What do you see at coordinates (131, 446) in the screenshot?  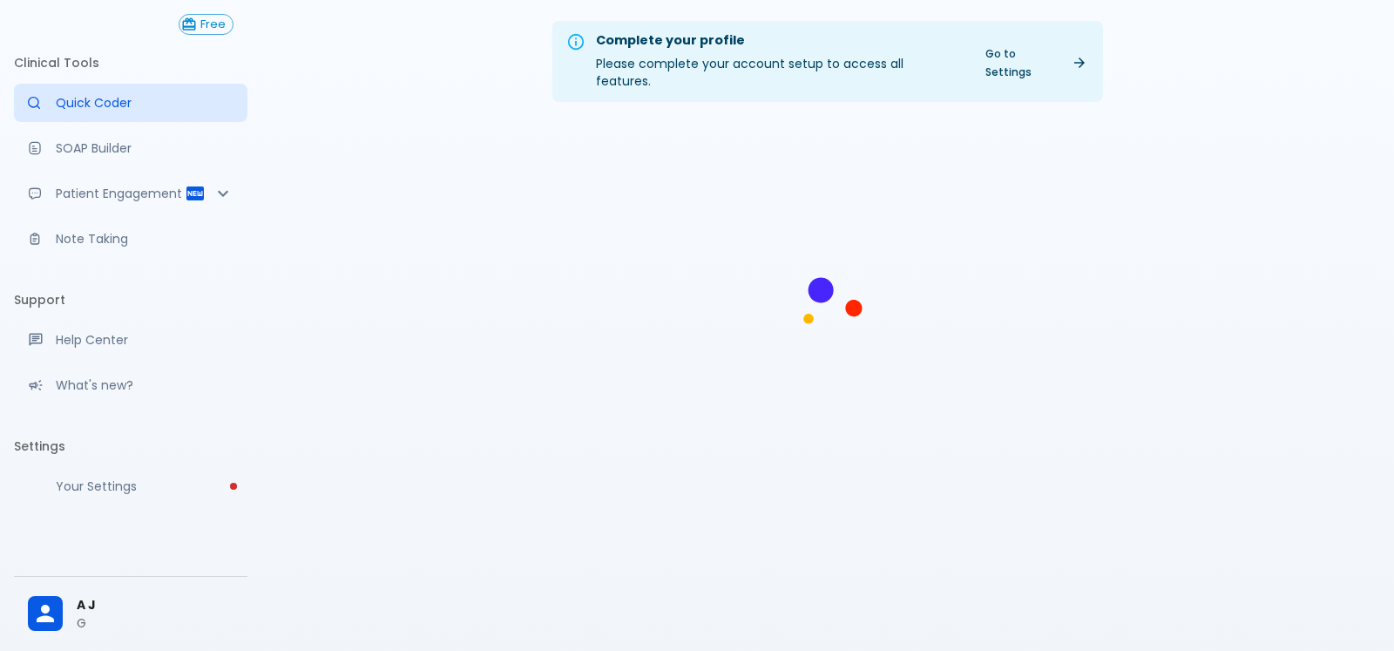 I see `li: Settings` at bounding box center [131, 446].